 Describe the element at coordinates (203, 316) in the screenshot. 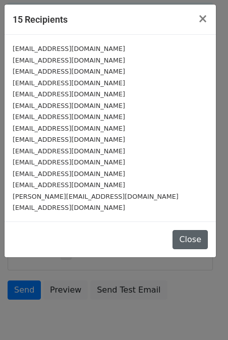

I see `div: Widget de chat` at that location.